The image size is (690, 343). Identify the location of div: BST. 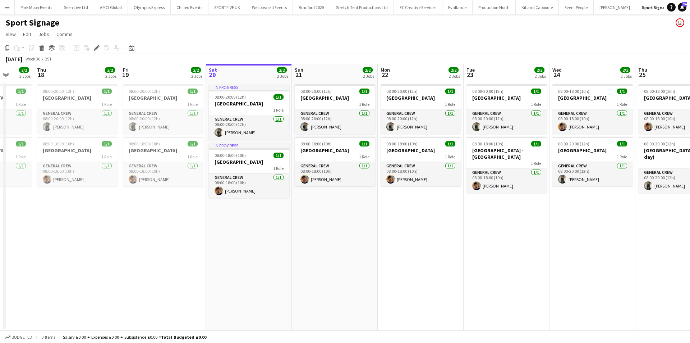
(48, 59).